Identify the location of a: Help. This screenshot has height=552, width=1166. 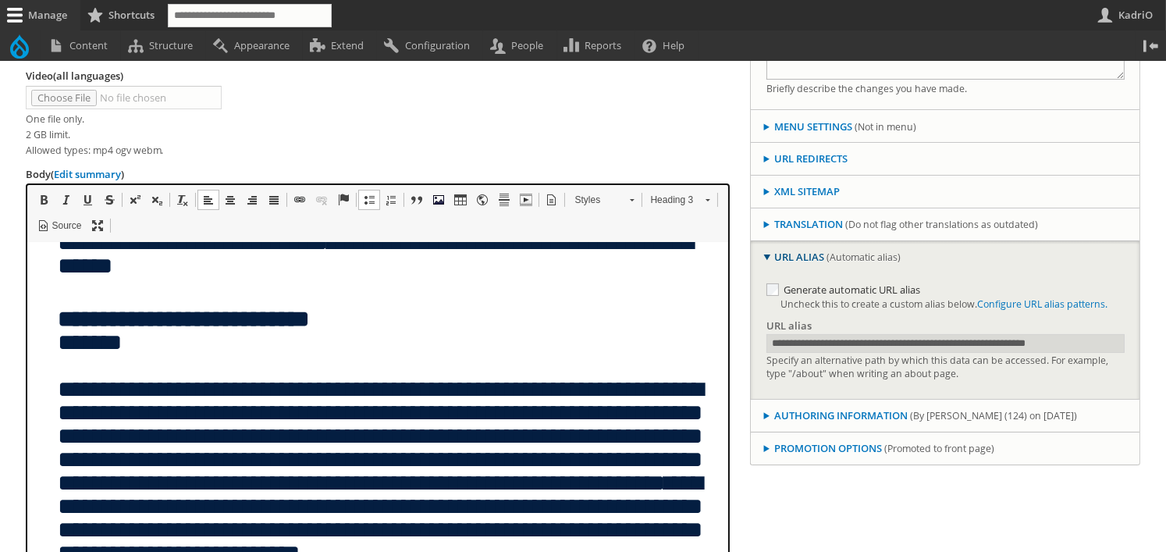
(666, 45).